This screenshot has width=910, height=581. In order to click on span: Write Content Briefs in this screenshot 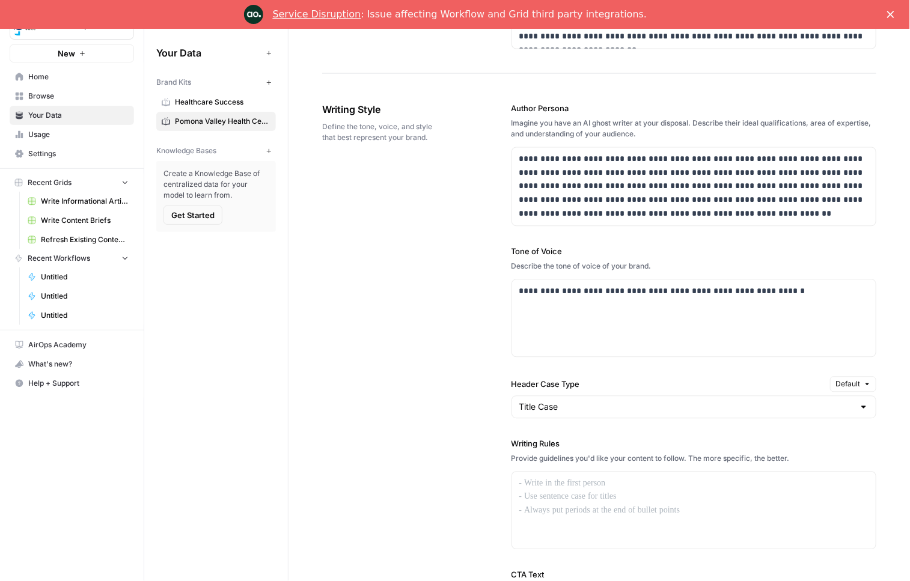, I will do `click(85, 221)`.